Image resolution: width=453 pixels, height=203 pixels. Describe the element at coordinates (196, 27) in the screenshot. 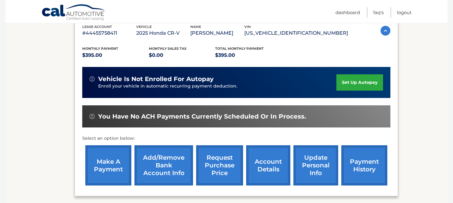

I see `span: name` at that location.